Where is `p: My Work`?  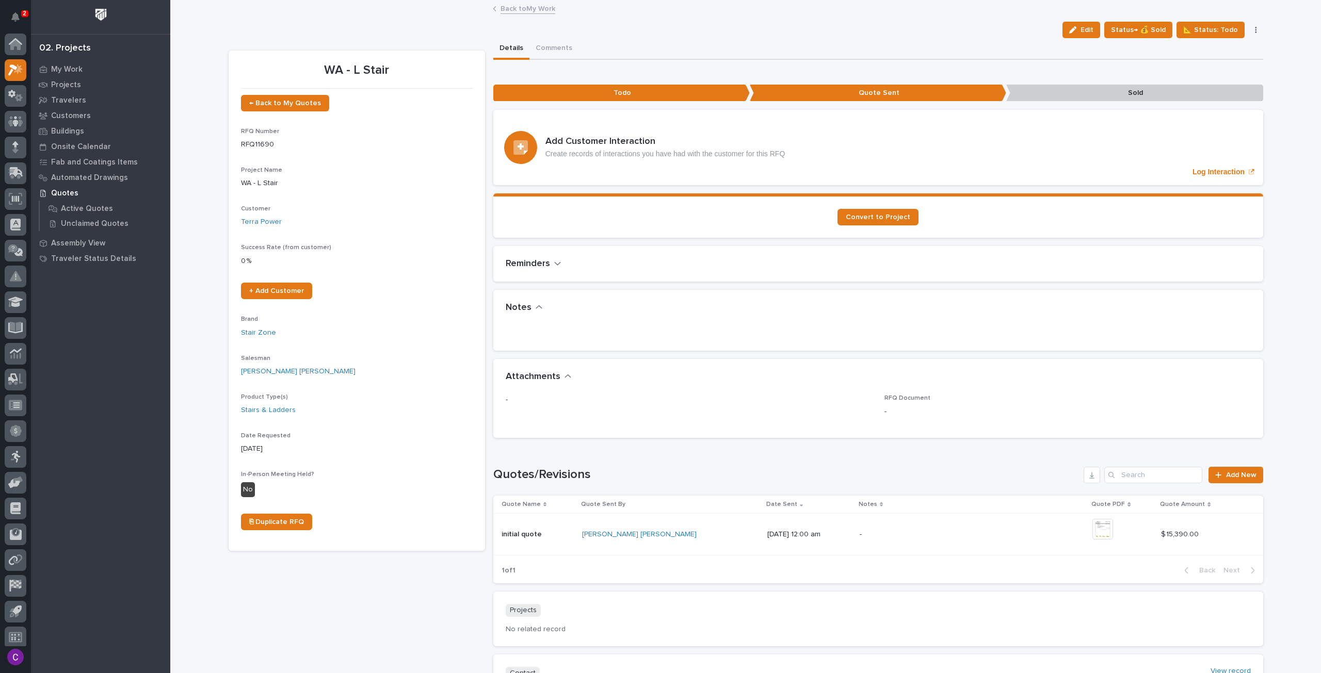 p: My Work is located at coordinates (67, 70).